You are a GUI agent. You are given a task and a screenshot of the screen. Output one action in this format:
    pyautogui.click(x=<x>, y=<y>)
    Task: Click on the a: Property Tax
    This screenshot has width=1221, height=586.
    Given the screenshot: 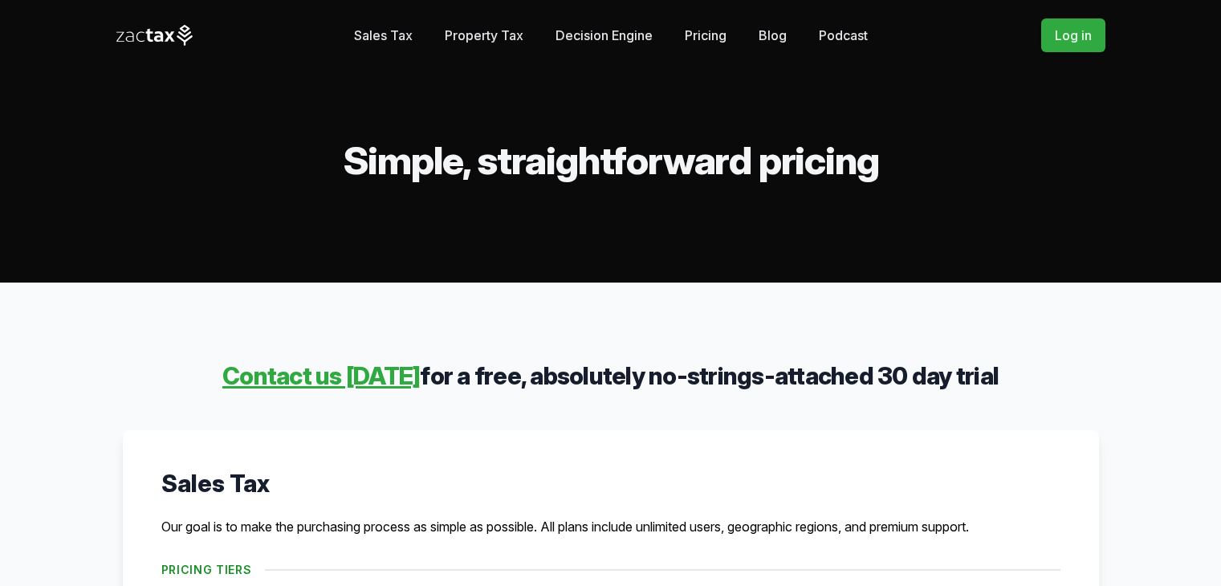 What is the action you would take?
    pyautogui.click(x=484, y=35)
    